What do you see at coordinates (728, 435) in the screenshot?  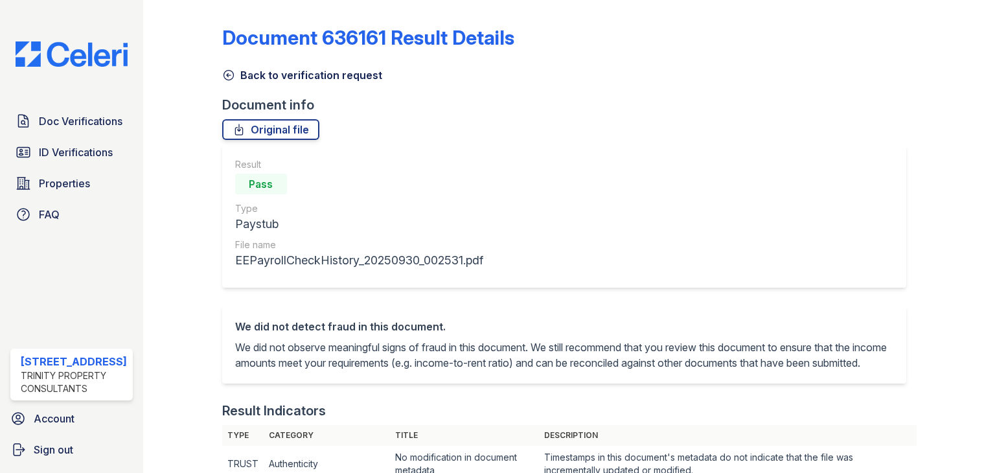 I see `th: Description` at bounding box center [728, 435].